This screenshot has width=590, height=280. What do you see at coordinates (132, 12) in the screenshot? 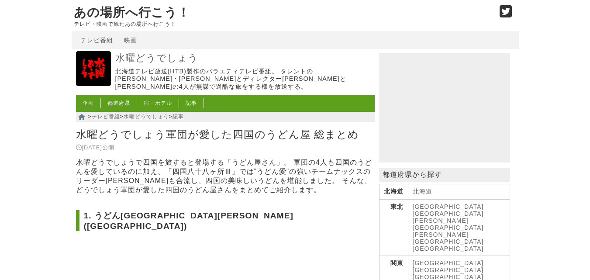
I see `a: あの場所へ行こう！` at bounding box center [132, 12].